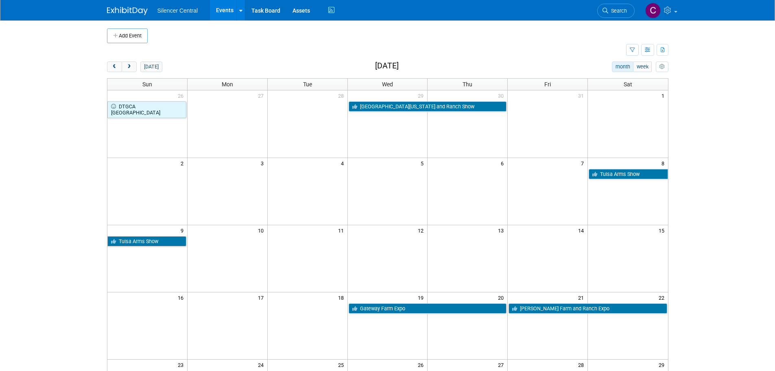  What do you see at coordinates (308, 84) in the screenshot?
I see `span: Tue` at bounding box center [308, 84].